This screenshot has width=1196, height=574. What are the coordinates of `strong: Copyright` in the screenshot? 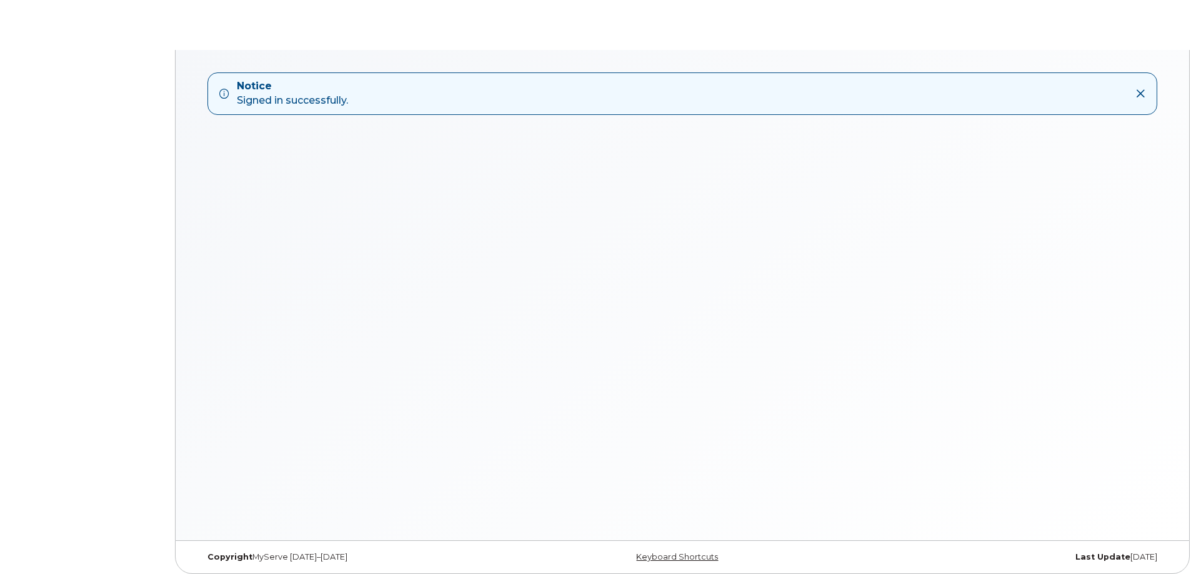 It's located at (230, 557).